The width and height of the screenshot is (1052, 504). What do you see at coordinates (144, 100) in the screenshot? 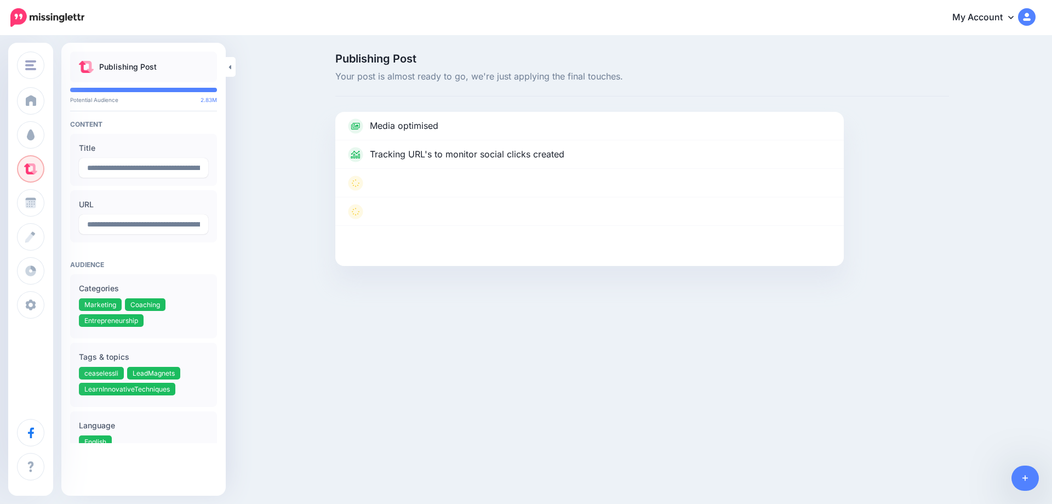
I see `p: Potential Audience` at bounding box center [144, 100].